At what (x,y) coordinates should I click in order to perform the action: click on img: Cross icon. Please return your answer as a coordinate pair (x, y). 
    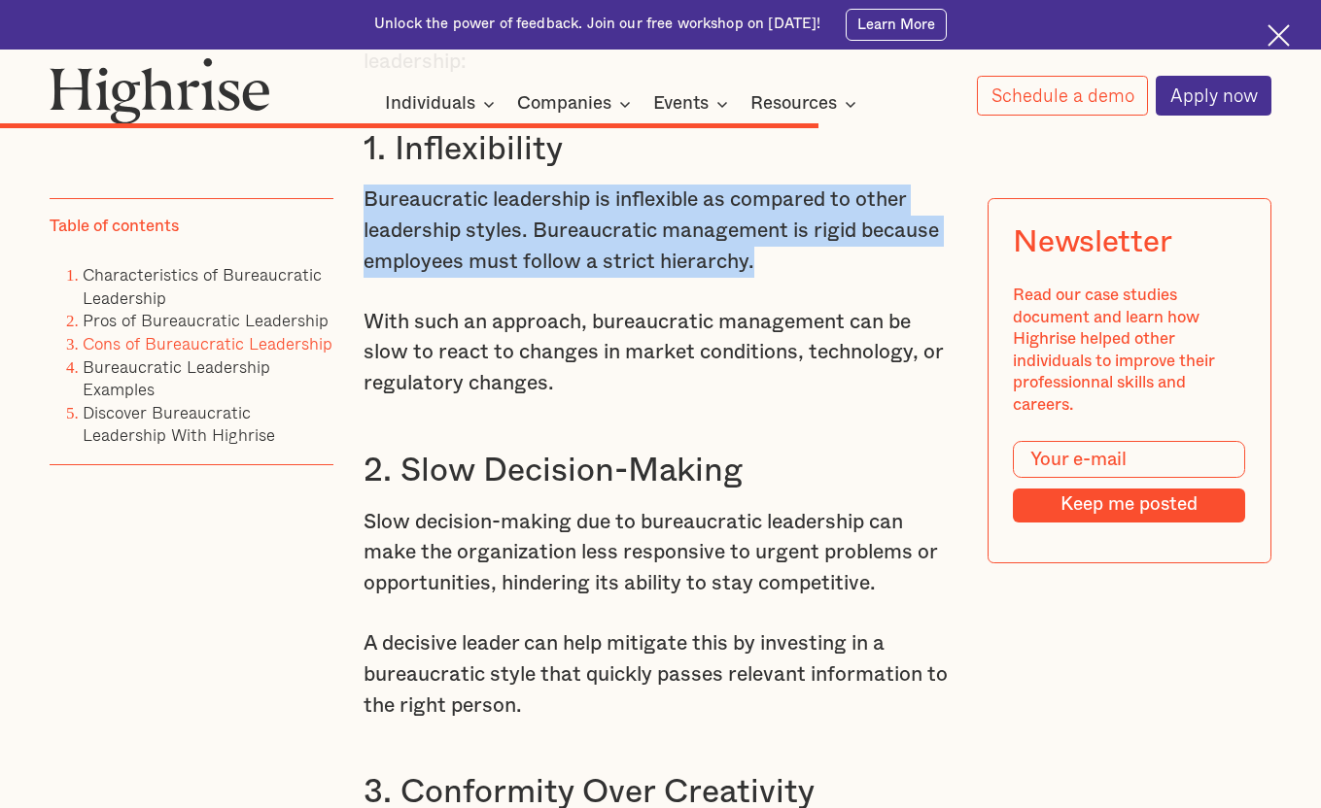
    Looking at the image, I should click on (1278, 35).